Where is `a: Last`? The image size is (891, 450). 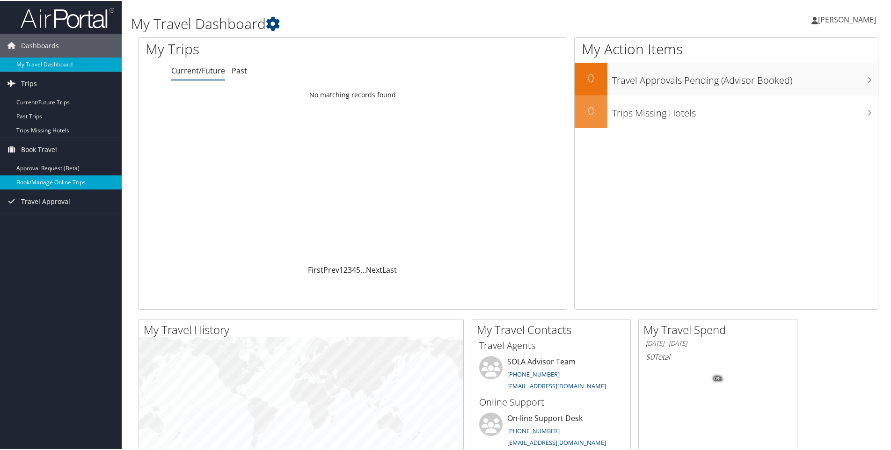
a: Last is located at coordinates (389, 269).